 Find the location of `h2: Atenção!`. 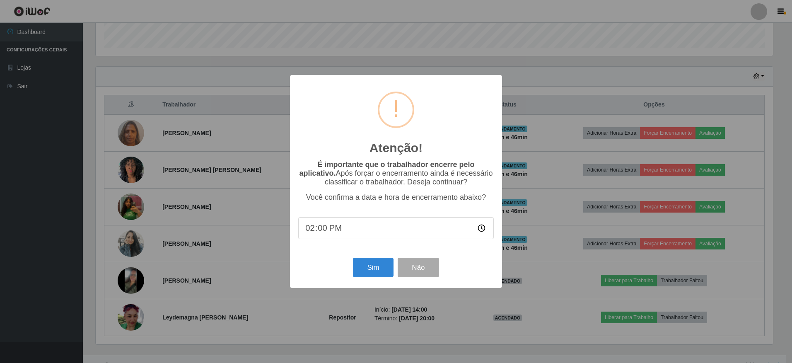

h2: Atenção! is located at coordinates (396, 148).